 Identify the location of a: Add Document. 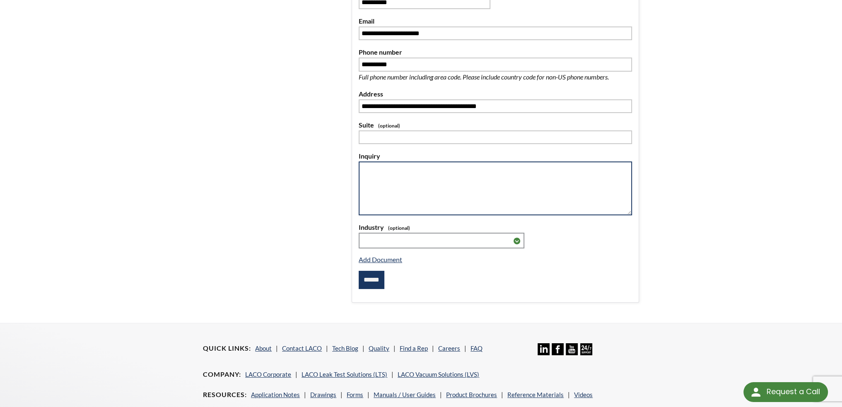
(380, 259).